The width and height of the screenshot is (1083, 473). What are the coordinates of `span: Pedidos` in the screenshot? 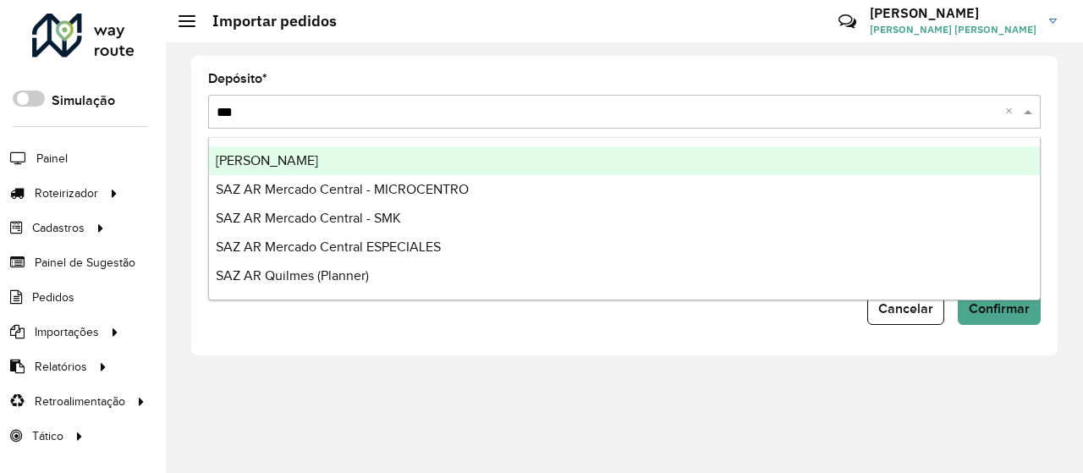 It's located at (53, 297).